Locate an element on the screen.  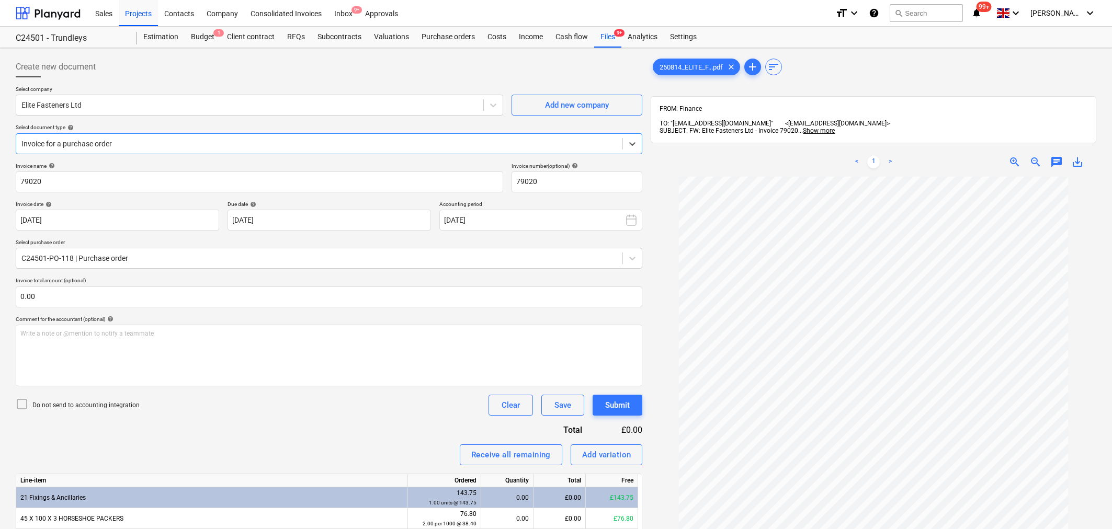
input: Invoice total amount (optional) is located at coordinates (329, 297).